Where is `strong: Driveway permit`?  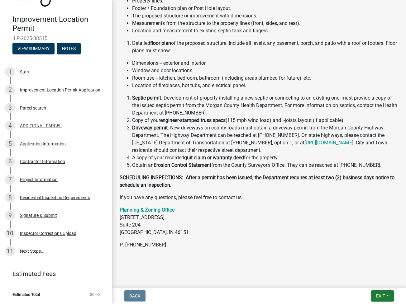 strong: Driveway permit is located at coordinates (150, 128).